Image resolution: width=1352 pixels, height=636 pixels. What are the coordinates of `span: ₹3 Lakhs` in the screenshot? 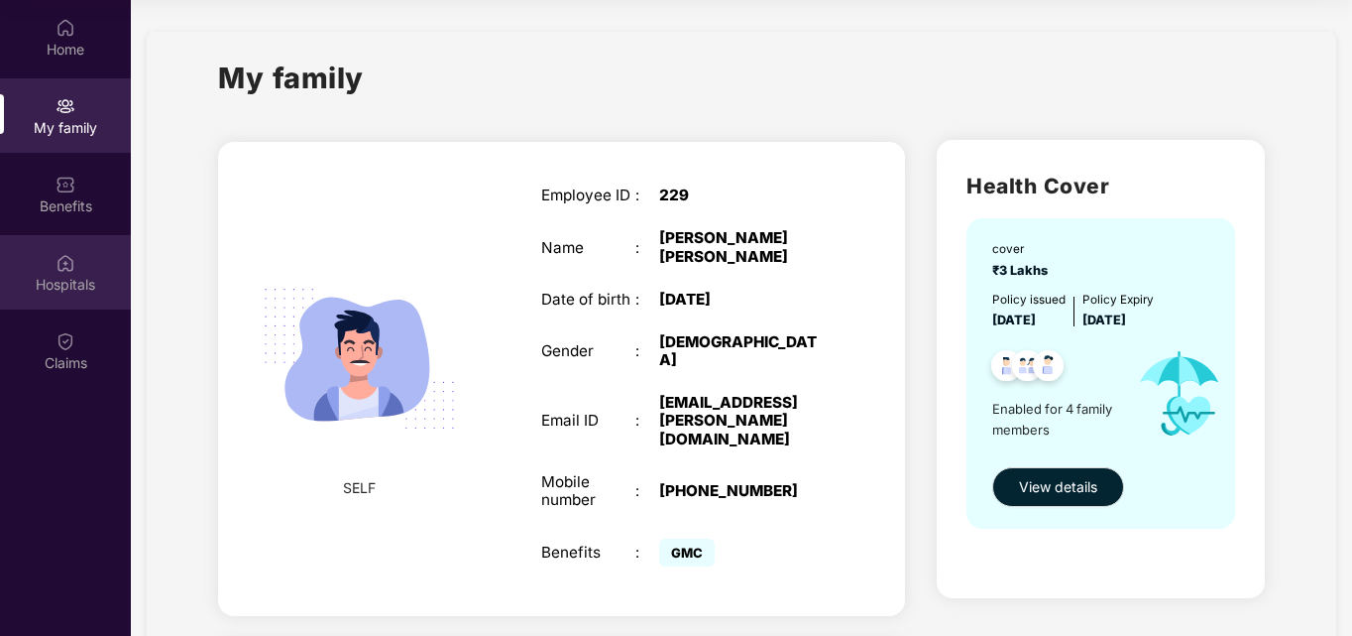 It's located at (1023, 270).